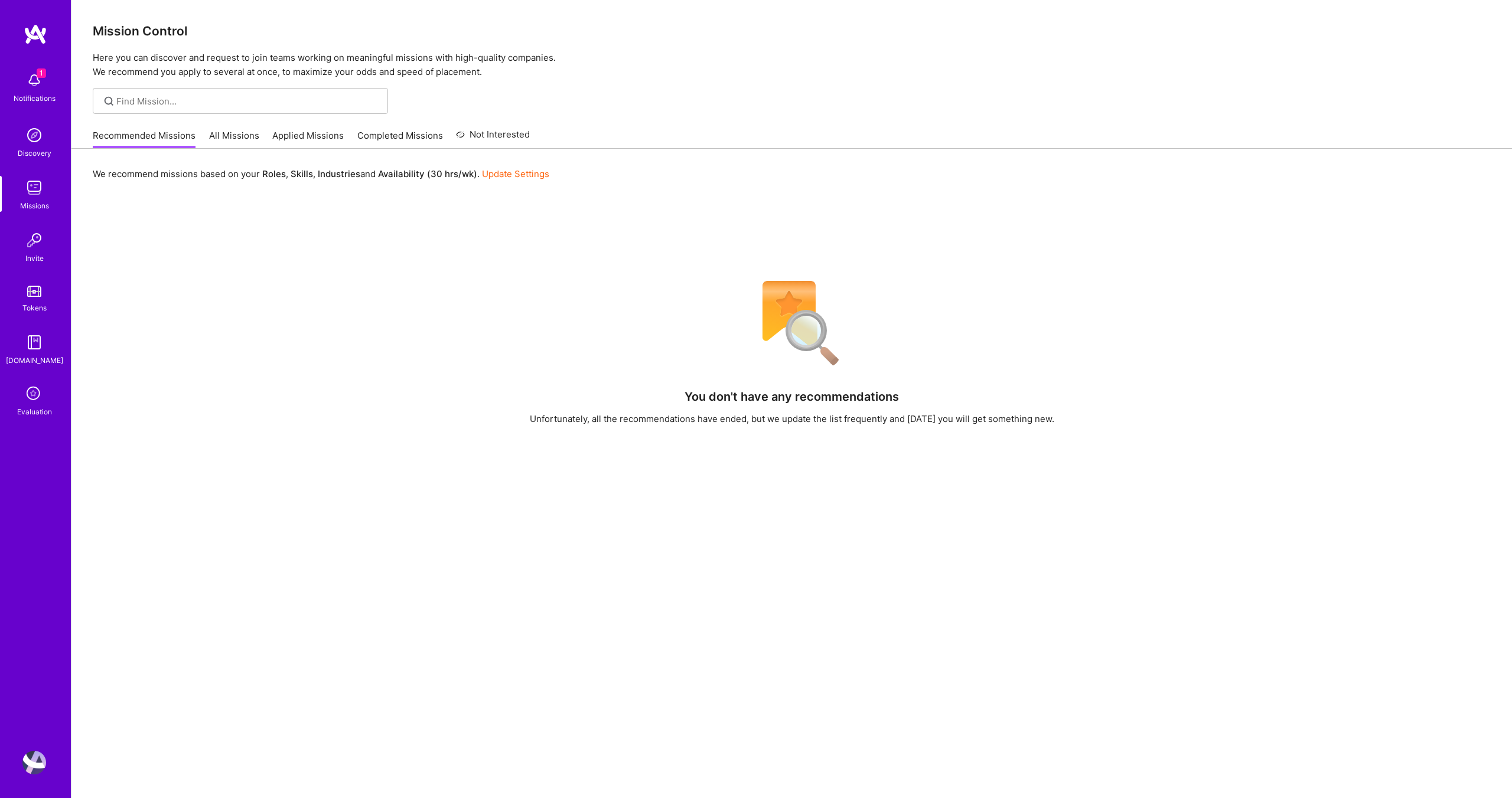 Image resolution: width=1512 pixels, height=798 pixels. I want to click on img: bell, so click(34, 80).